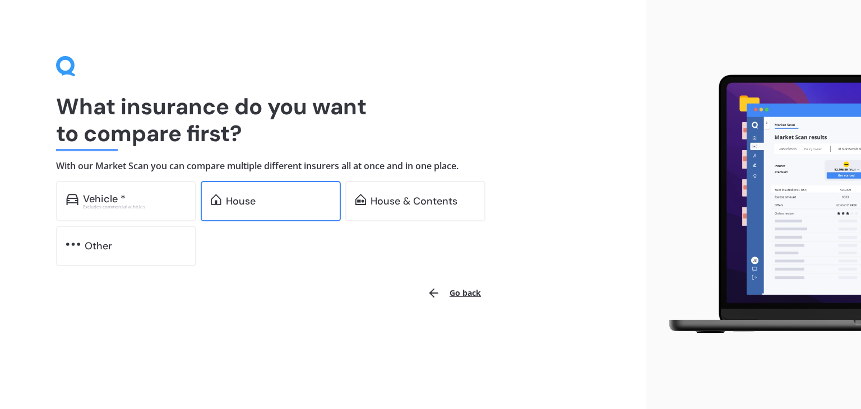  What do you see at coordinates (73, 244) in the screenshot?
I see `img: other.81dba5aafe580aa69f38.svg` at bounding box center [73, 244].